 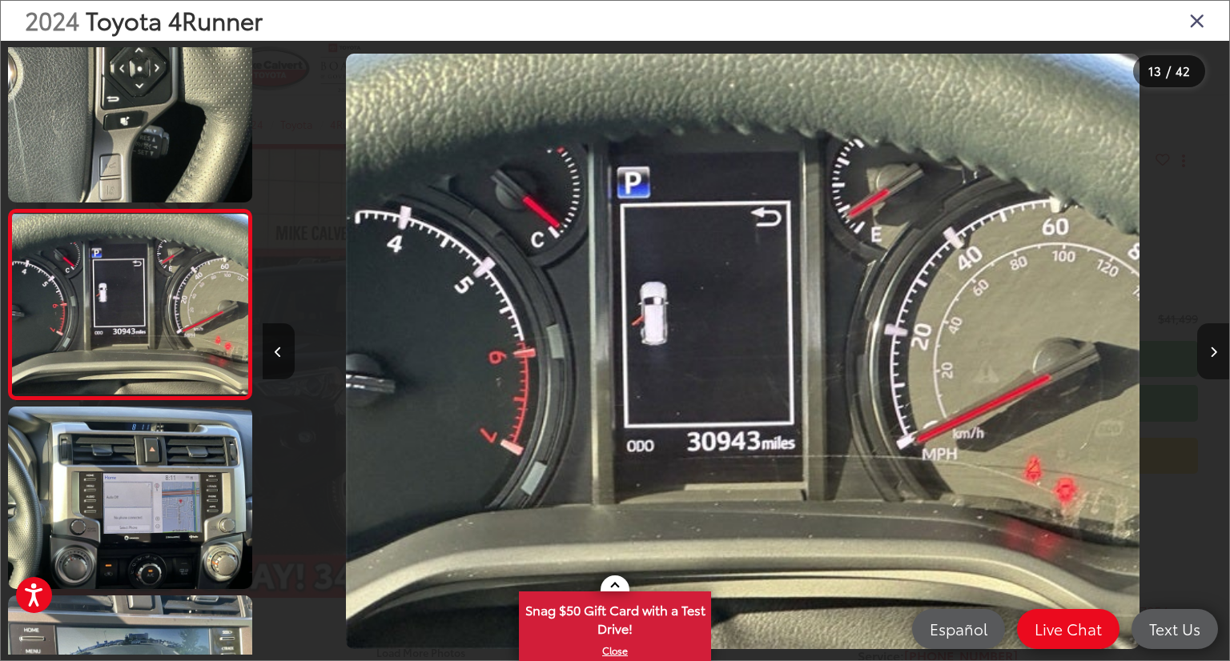 I want to click on i: Close gallery, so click(x=1197, y=20).